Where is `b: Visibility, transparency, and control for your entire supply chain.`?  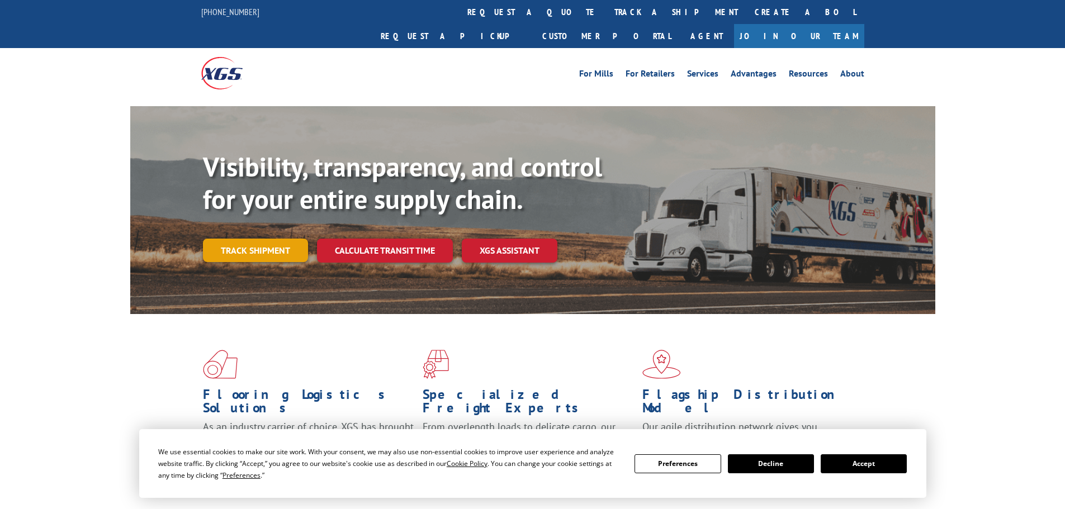
b: Visibility, transparency, and control for your entire supply chain. is located at coordinates (402, 183).